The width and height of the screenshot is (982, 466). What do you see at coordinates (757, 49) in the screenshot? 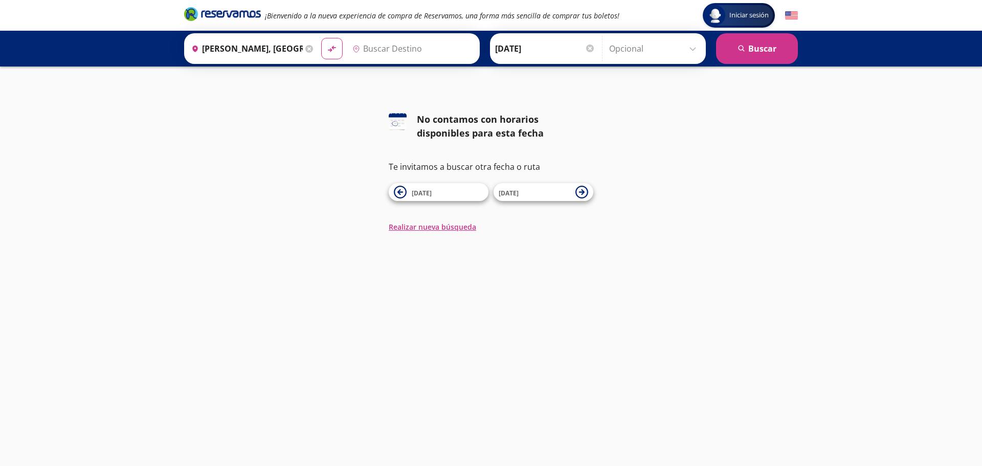
I see `button: Buscar` at bounding box center [757, 49].